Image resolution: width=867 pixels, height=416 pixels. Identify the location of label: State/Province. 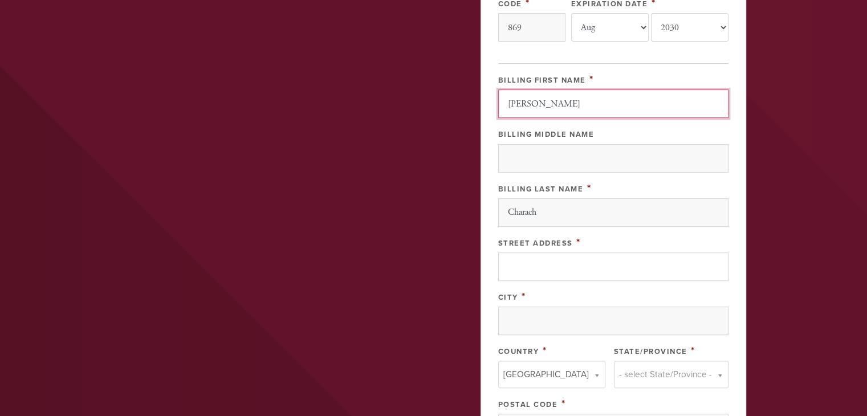
(651, 352).